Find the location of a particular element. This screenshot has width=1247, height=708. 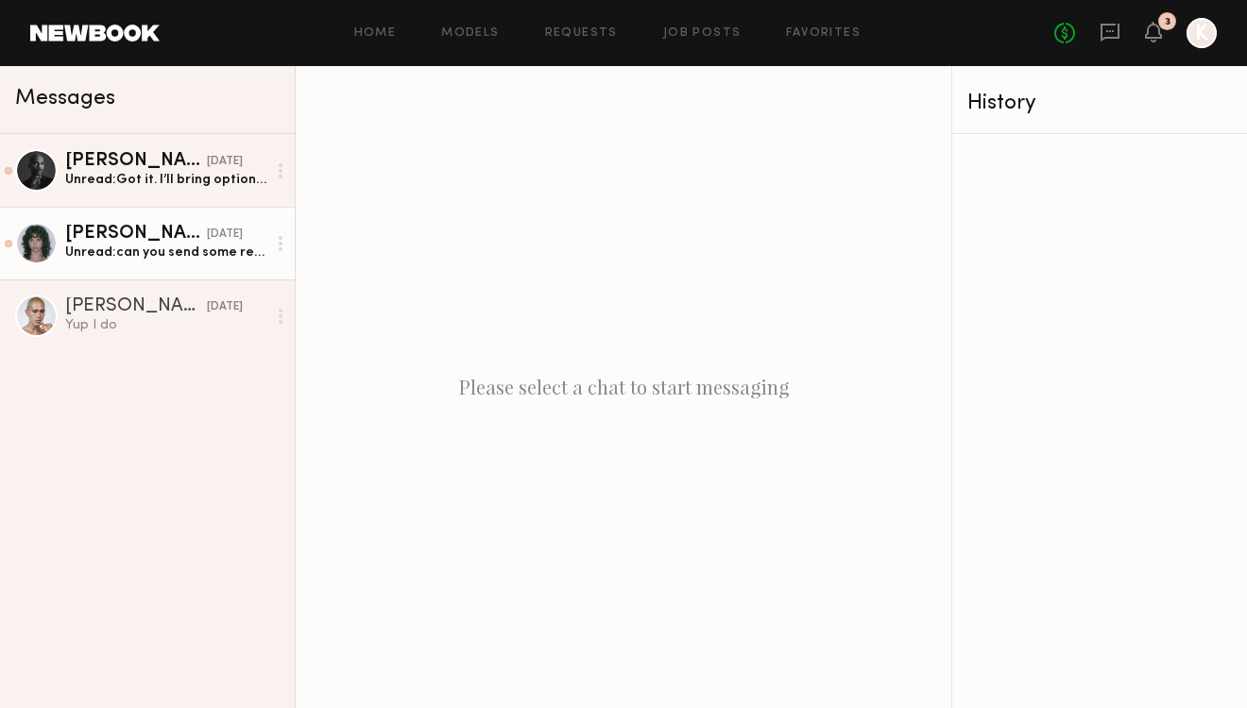

span: Messages is located at coordinates (65, 98).